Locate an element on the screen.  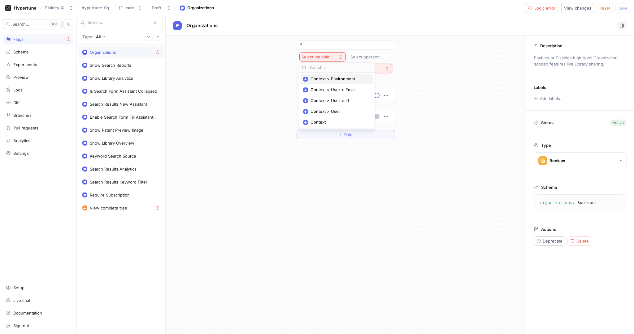
span: Deprecate is located at coordinates (552, 241).